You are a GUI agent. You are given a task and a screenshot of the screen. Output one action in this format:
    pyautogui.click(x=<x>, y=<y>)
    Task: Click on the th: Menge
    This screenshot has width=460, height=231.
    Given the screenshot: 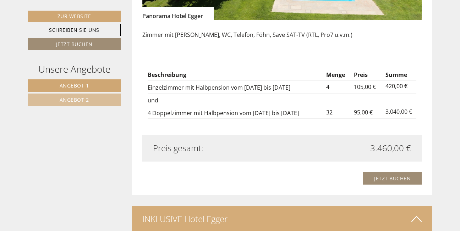 What is the action you would take?
    pyautogui.click(x=337, y=75)
    